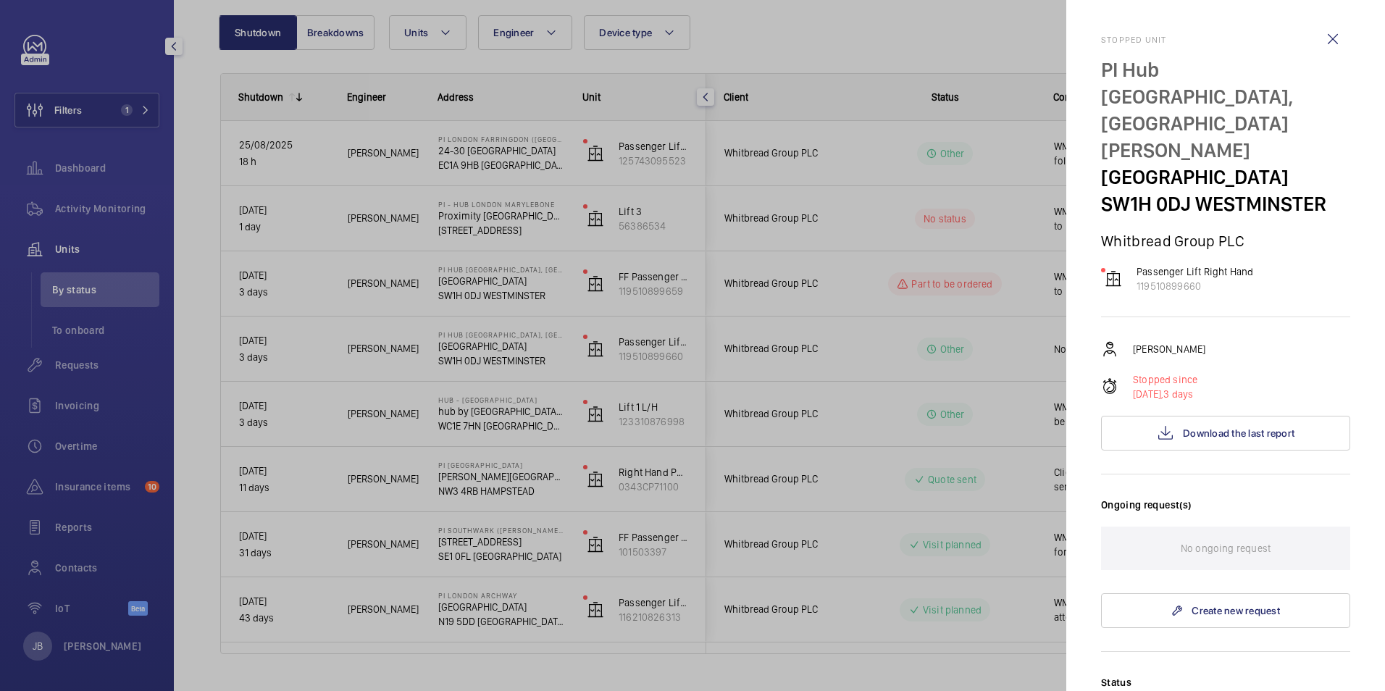 The width and height of the screenshot is (1385, 691). Describe the element at coordinates (1225, 512) in the screenshot. I see `h3: Ongoing request(s)` at that location.